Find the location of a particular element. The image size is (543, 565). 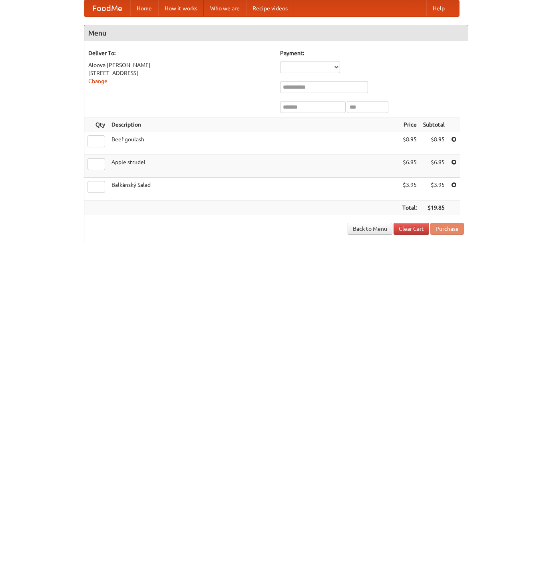

th: Total: is located at coordinates (409, 208).